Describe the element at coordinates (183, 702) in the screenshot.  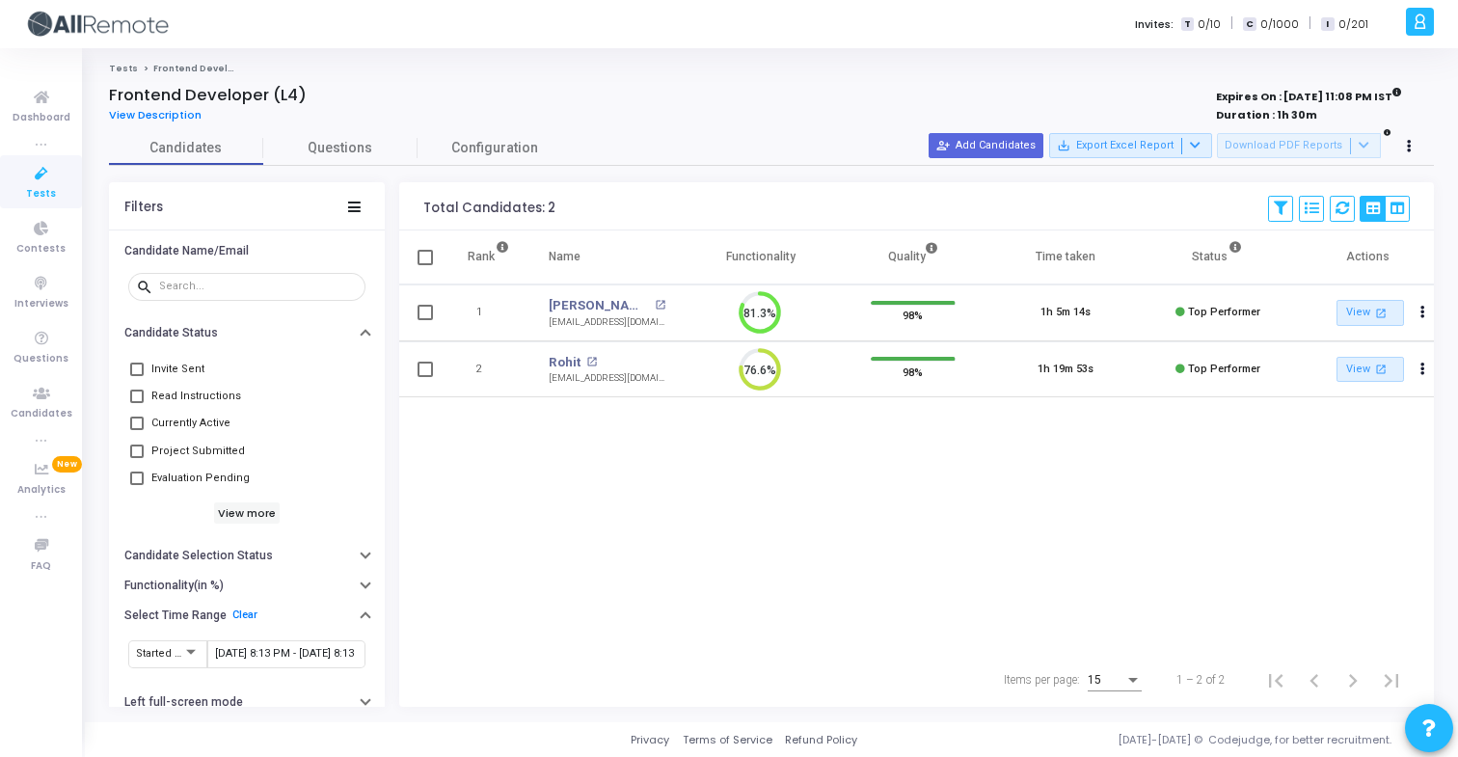
I see `h6: Left full-screen mode` at that location.